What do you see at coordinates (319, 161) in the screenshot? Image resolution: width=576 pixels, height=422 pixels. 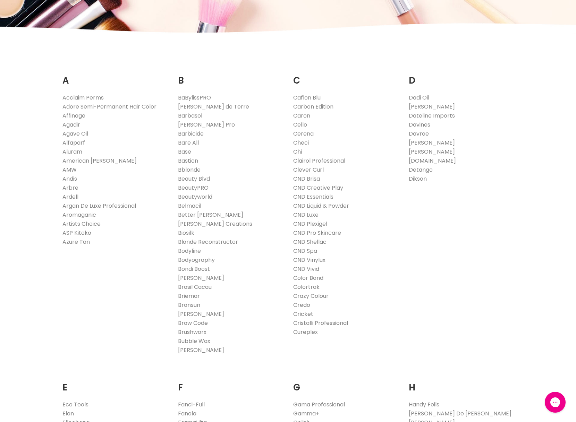 I see `a: Clairol Professional` at bounding box center [319, 161].